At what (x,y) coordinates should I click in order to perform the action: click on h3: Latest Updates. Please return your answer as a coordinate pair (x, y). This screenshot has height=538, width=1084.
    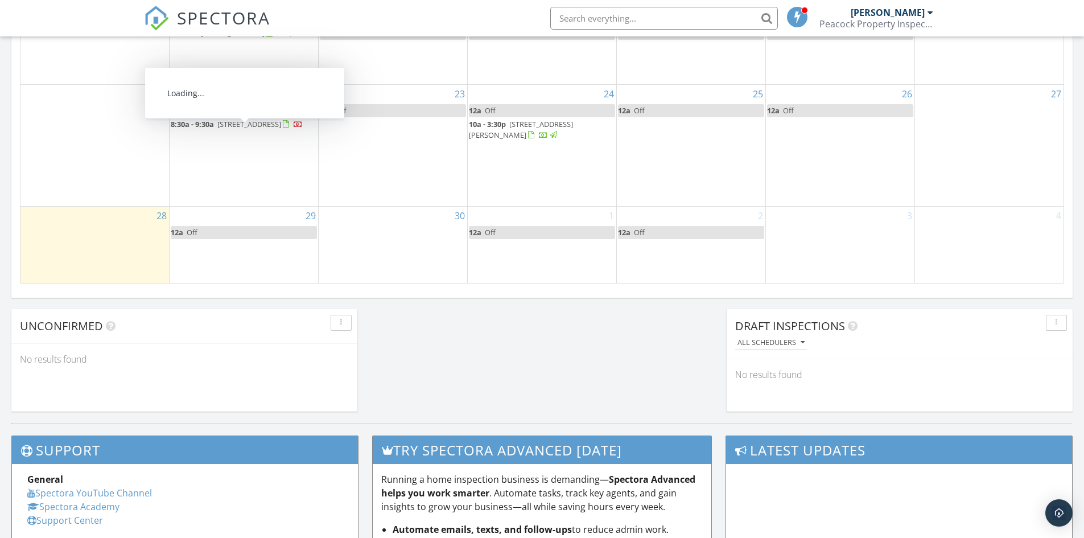
    Looking at the image, I should click on (899, 450).